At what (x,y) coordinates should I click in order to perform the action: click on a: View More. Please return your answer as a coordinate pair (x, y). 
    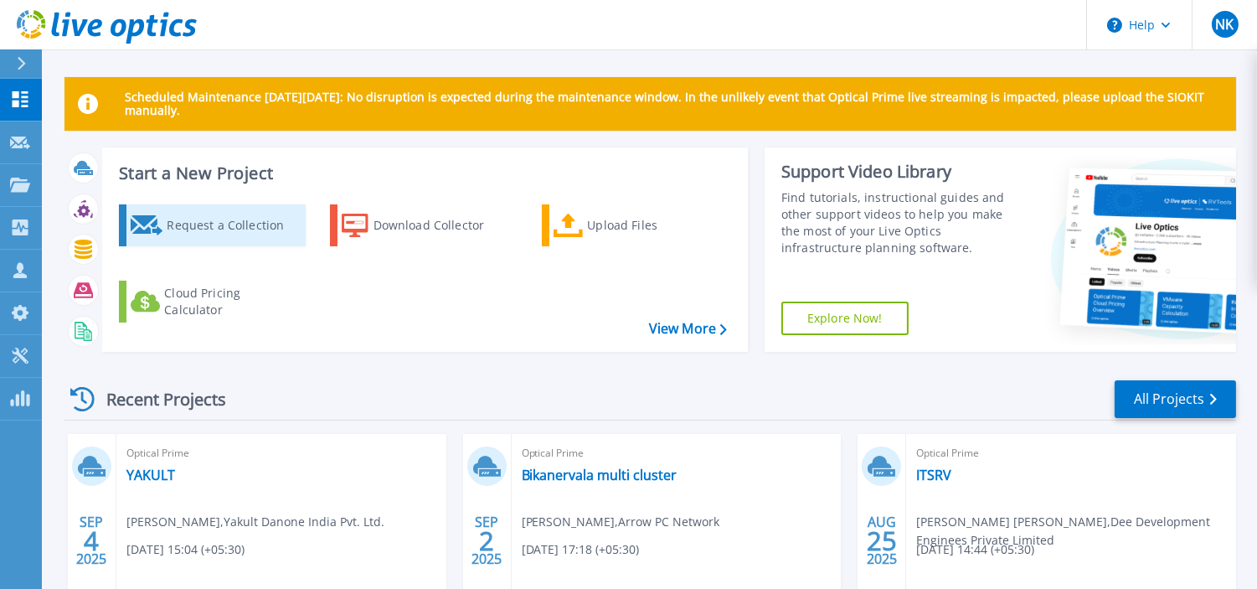
    Looking at the image, I should click on (688, 328).